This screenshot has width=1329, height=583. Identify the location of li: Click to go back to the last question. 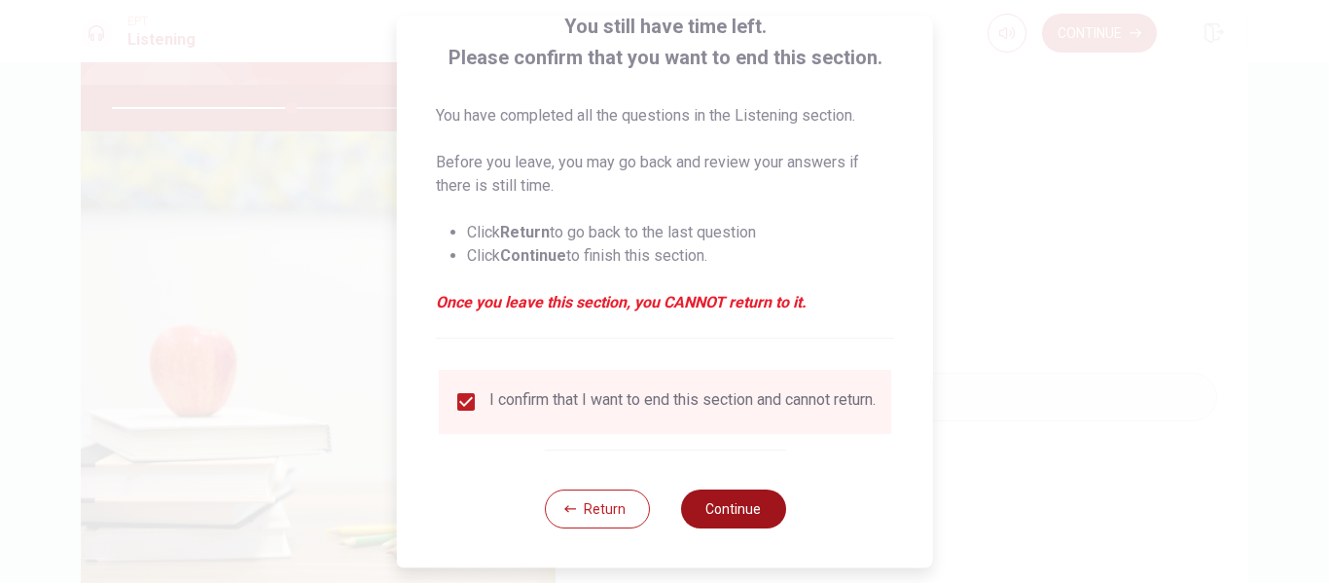
(680, 233).